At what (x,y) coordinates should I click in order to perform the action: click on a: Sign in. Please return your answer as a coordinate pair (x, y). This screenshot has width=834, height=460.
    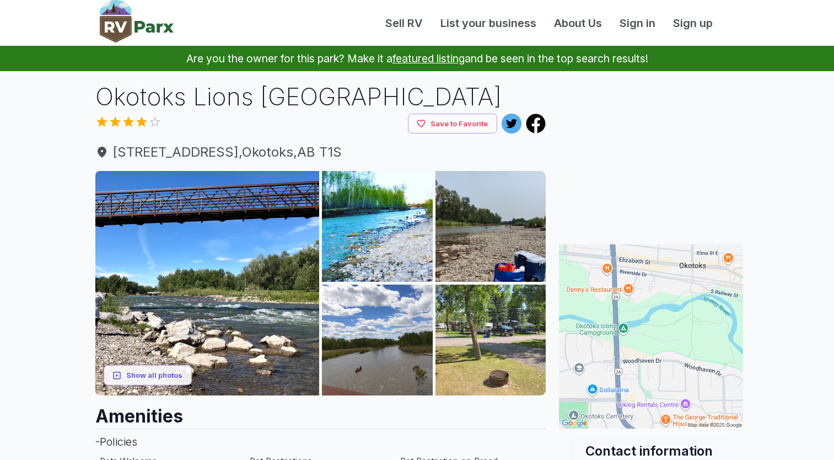
    Looking at the image, I should click on (637, 23).